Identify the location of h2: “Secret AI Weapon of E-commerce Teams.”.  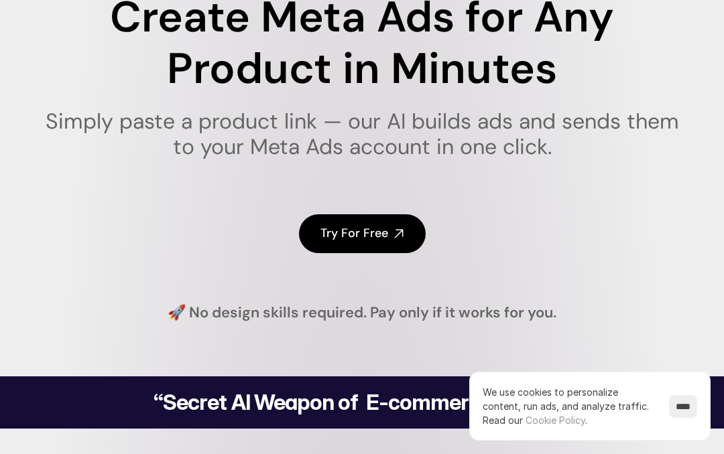
(362, 403).